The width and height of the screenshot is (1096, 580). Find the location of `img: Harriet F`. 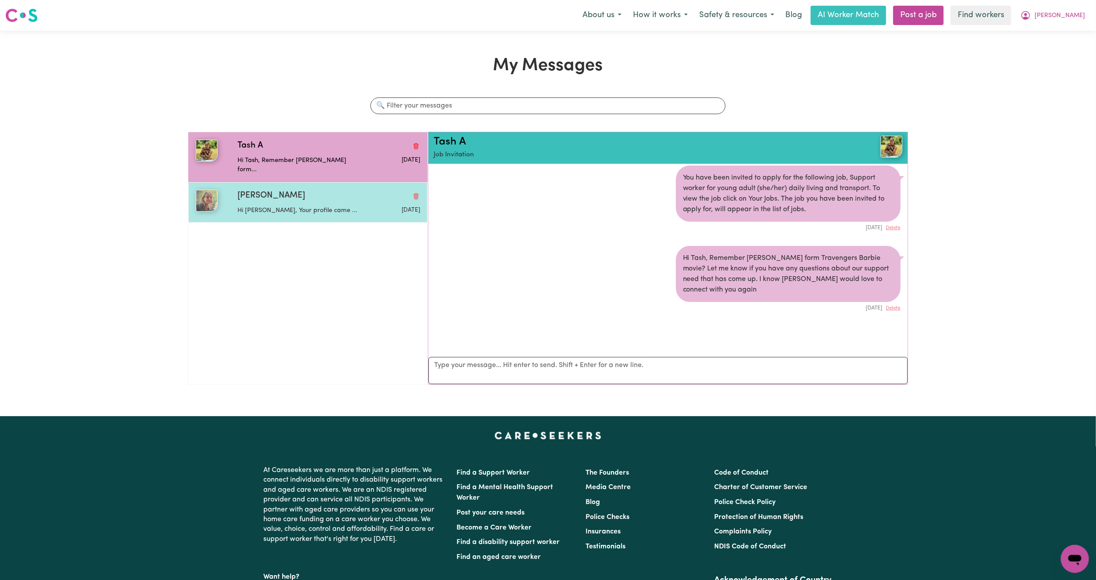

img: Harriet F is located at coordinates (207, 201).